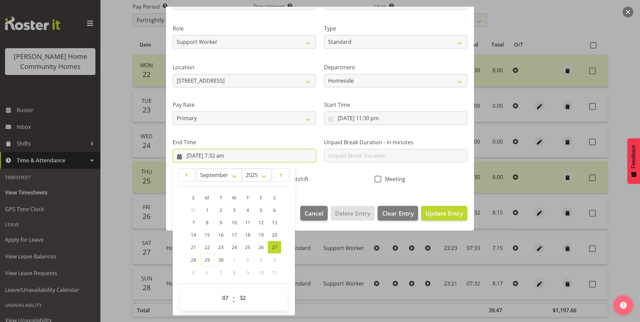 The image size is (640, 322). What do you see at coordinates (275, 247) in the screenshot?
I see `a: 27` at bounding box center [275, 247].